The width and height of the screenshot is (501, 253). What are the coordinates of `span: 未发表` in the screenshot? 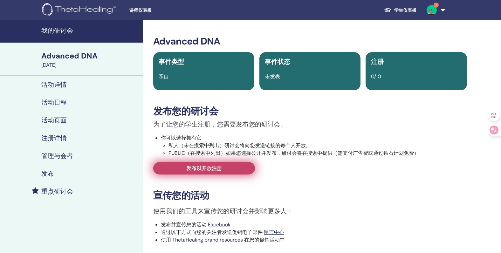 It's located at (273, 76).